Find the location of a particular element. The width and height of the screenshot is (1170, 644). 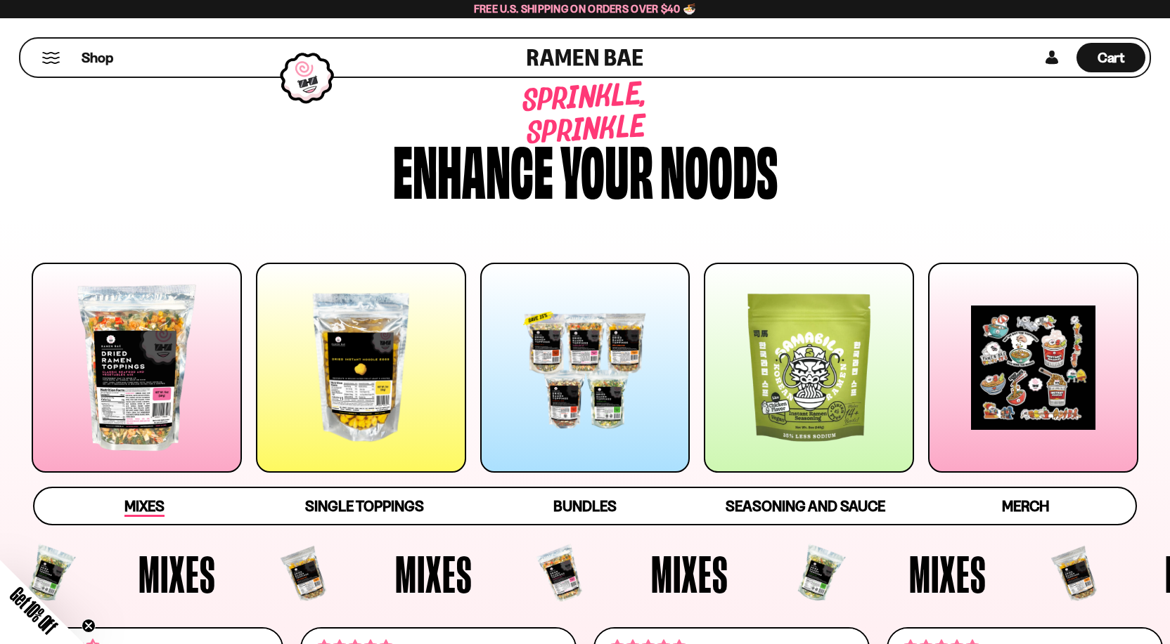

a: Merch is located at coordinates (1025, 506).